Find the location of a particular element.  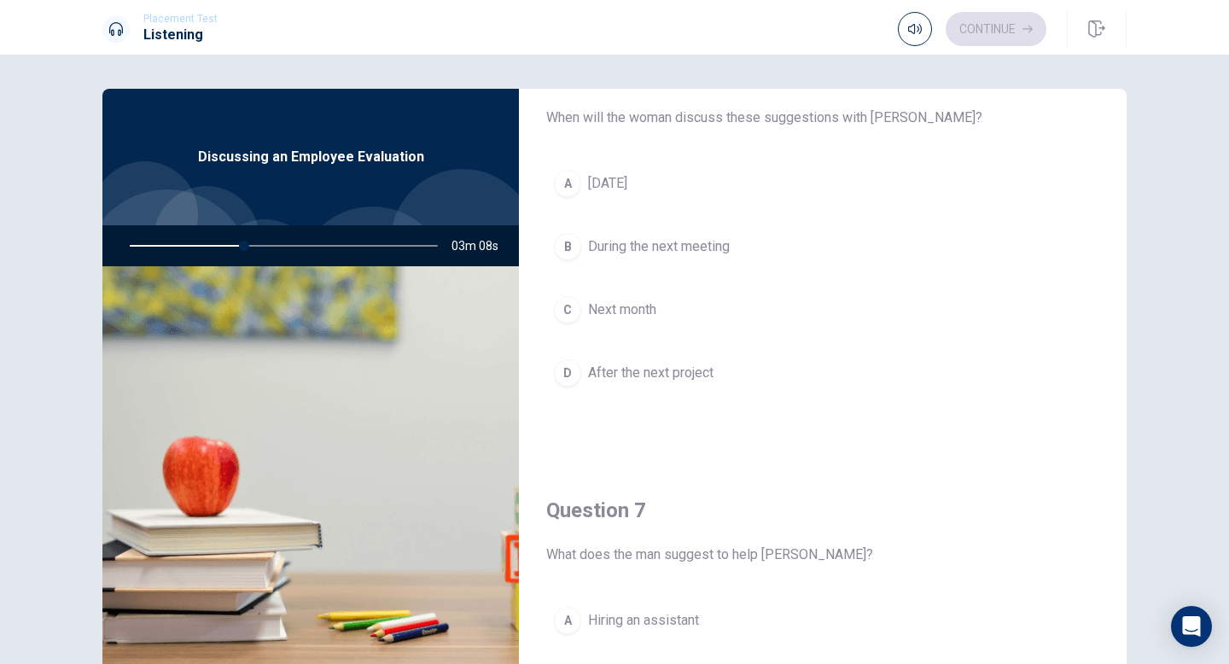

span: Hiring an assistant is located at coordinates (643, 620).